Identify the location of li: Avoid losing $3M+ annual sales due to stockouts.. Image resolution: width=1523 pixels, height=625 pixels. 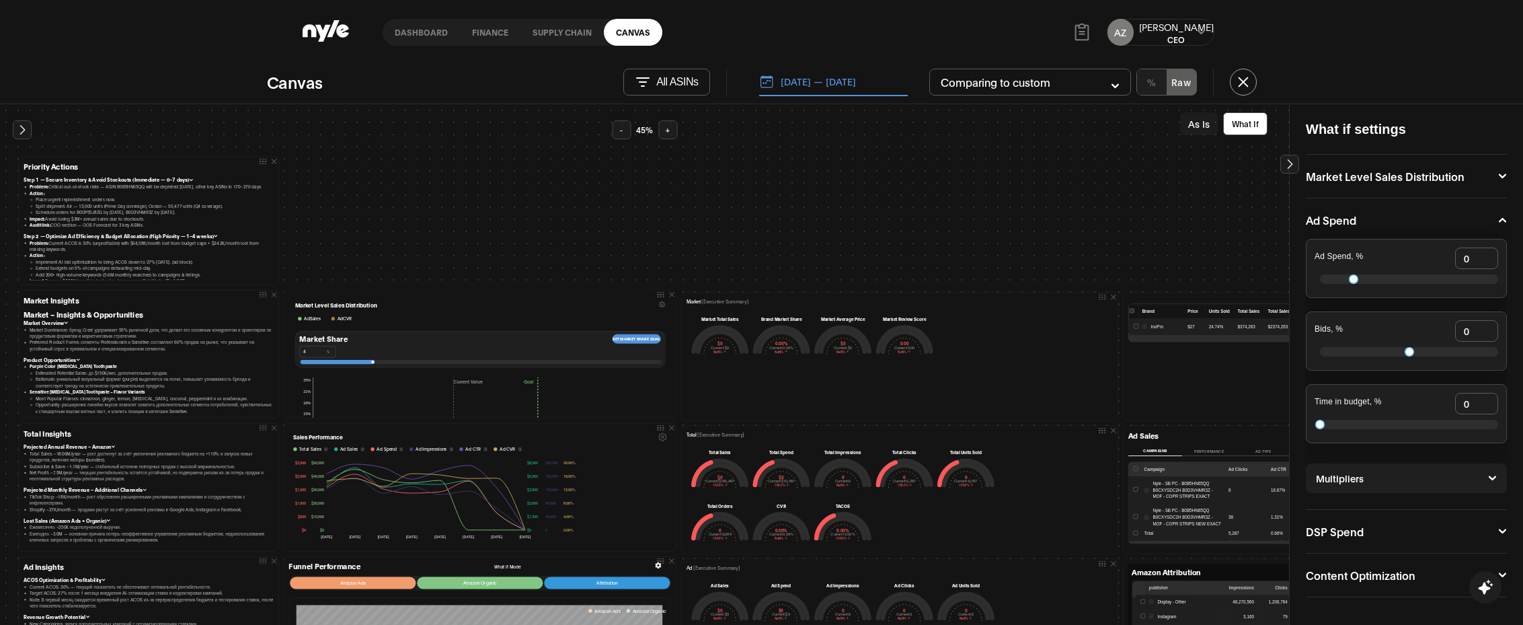
(151, 218).